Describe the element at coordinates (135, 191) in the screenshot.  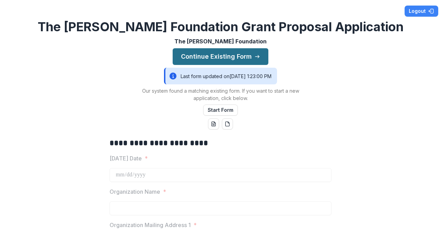
I see `p: Organization Name` at that location.